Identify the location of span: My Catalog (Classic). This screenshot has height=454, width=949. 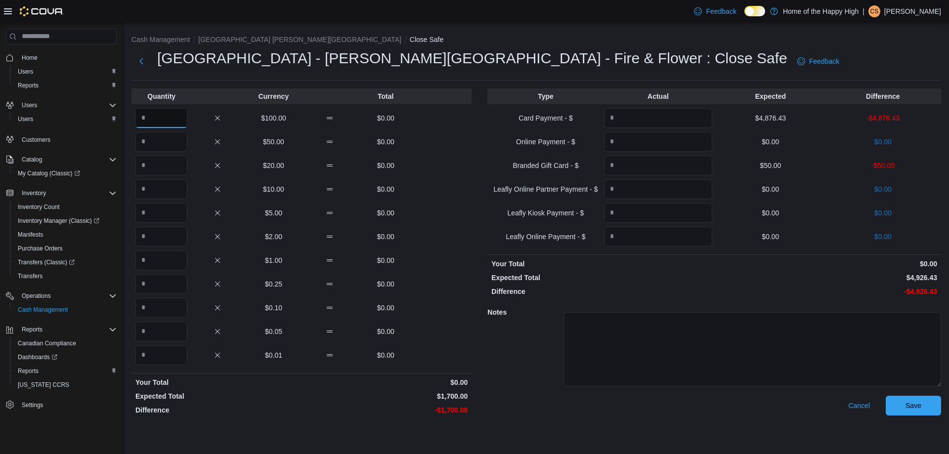
(65, 174).